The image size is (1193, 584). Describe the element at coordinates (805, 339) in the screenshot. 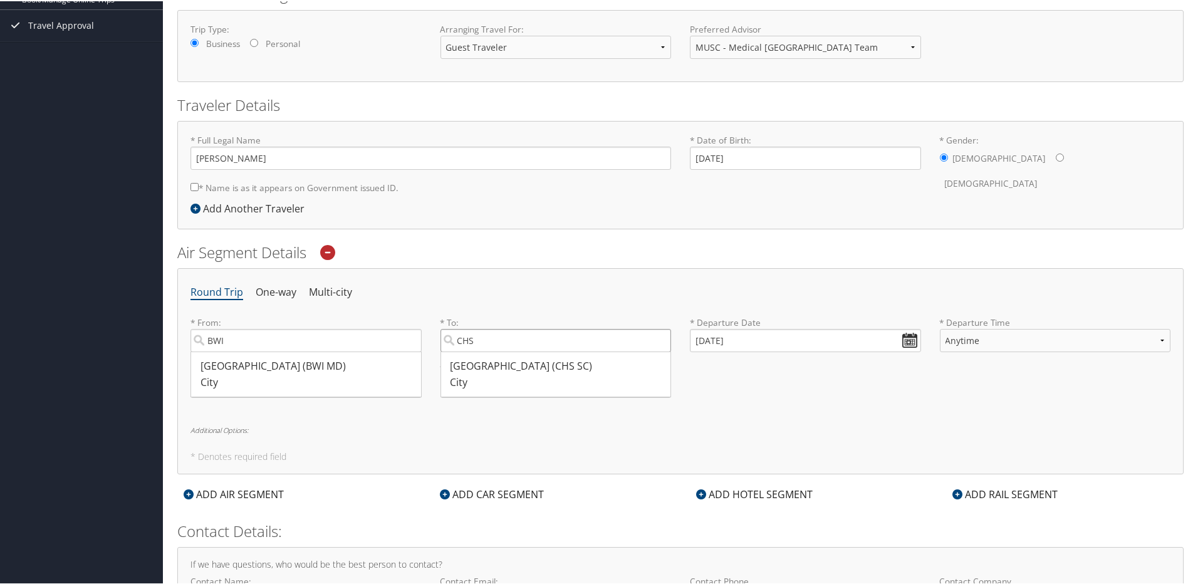

I see `input: MM/DD/YYYY` at that location.